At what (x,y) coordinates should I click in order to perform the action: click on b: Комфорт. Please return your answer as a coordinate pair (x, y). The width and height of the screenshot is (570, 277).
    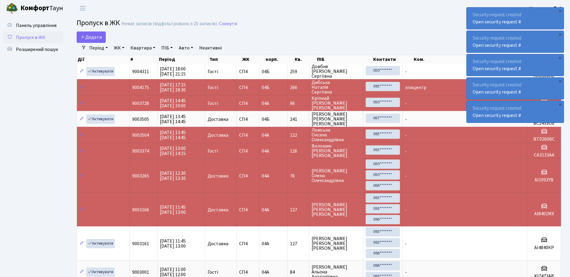
    Looking at the image, I should click on (35, 8).